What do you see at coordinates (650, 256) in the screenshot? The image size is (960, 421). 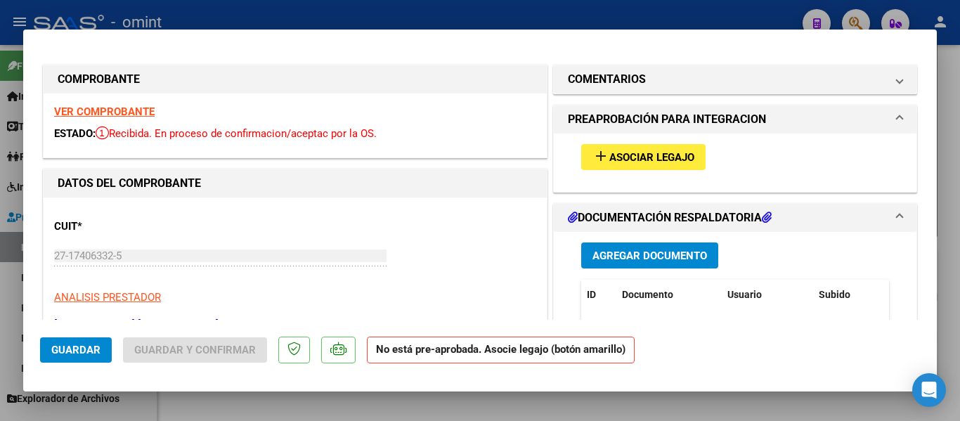 I see `span: Agregar Documento` at bounding box center [650, 256].